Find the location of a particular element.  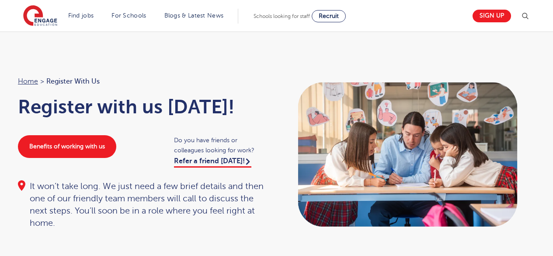

img: Engage Education is located at coordinates (40, 16).